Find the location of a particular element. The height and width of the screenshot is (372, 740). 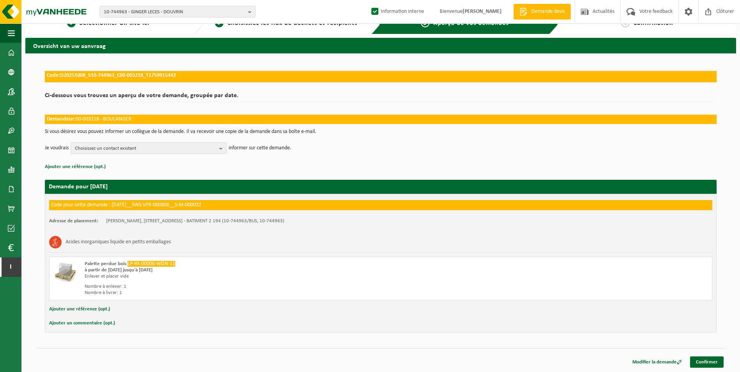

span: Demande devis is located at coordinates (548, 12).